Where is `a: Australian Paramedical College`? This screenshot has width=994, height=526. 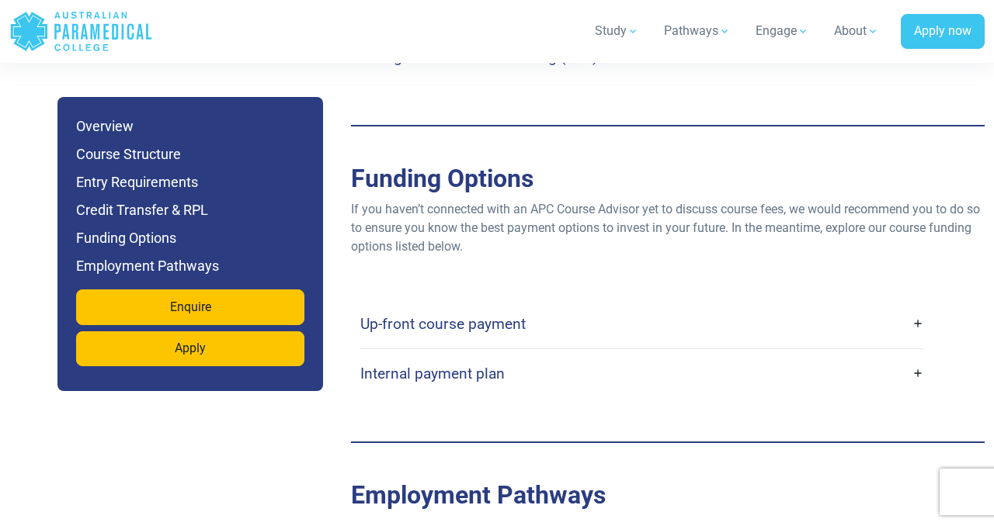
a: Australian Paramedical College is located at coordinates (81, 31).